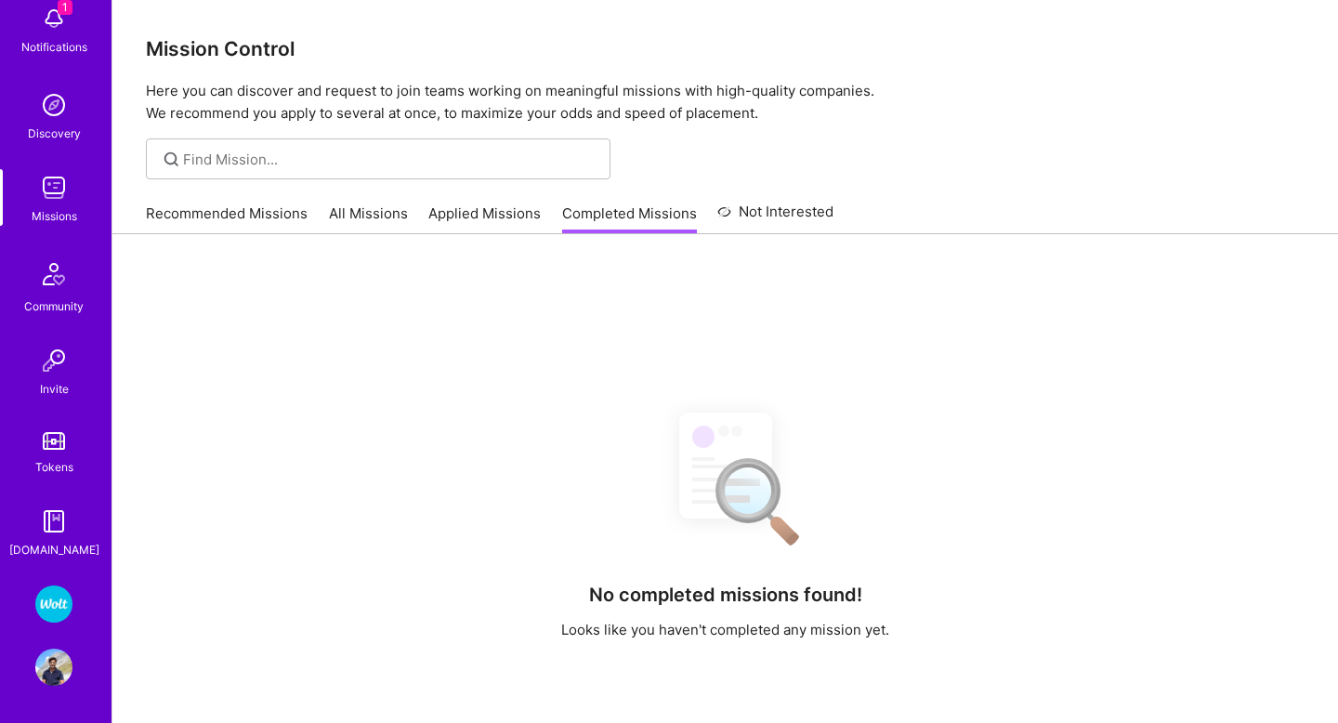 The height and width of the screenshot is (723, 1338). Describe the element at coordinates (54, 133) in the screenshot. I see `div: Discovery` at that location.